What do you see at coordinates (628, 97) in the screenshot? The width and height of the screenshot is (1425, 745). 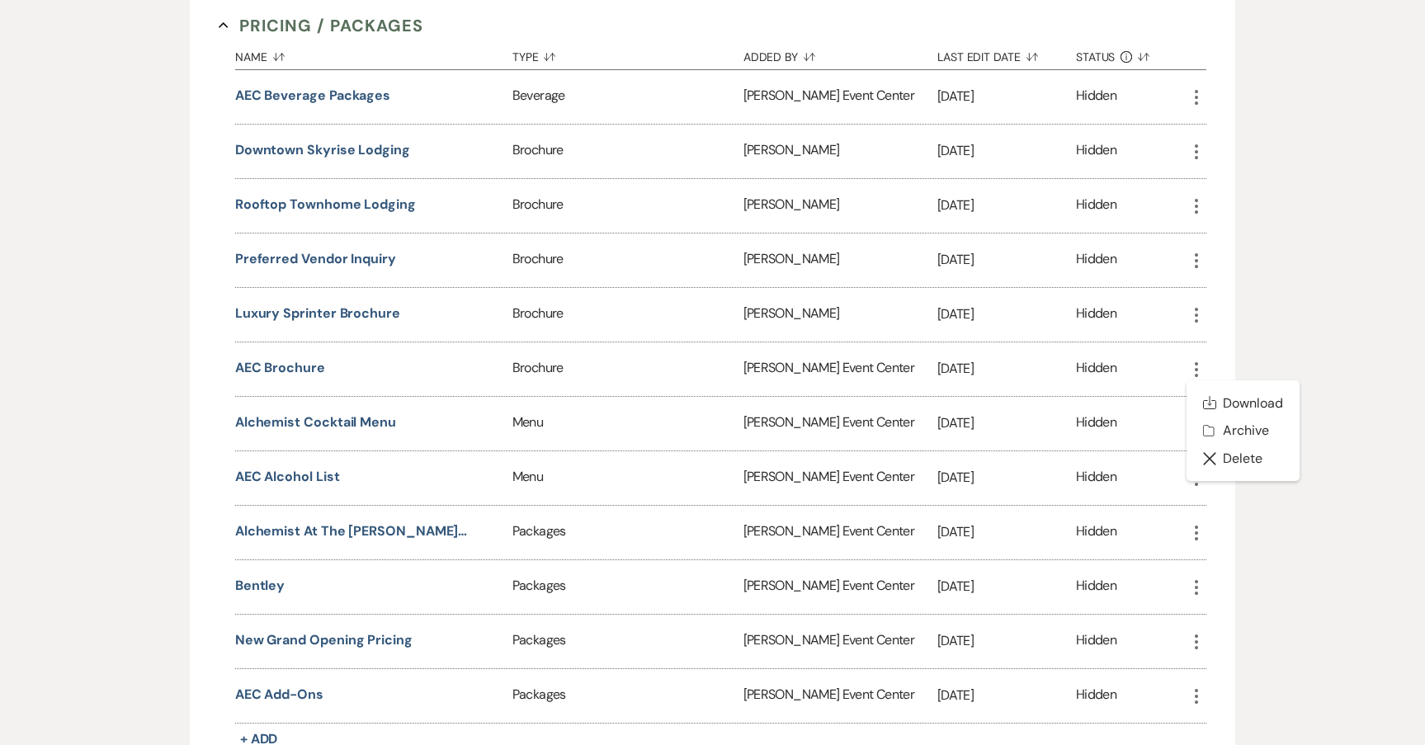 I see `div: Beverage` at bounding box center [628, 97].